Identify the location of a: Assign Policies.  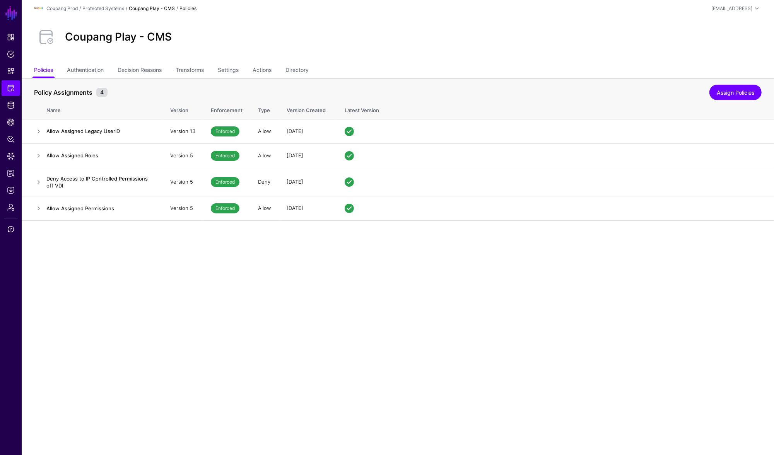
(735, 92).